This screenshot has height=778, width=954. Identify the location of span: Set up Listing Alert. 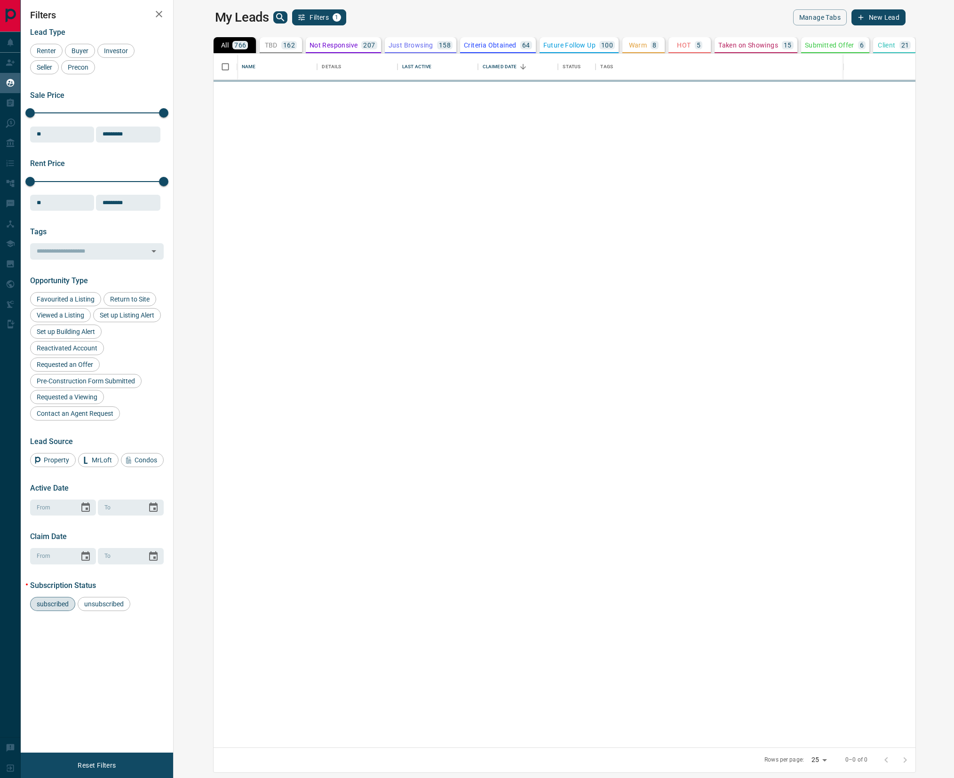
(127, 315).